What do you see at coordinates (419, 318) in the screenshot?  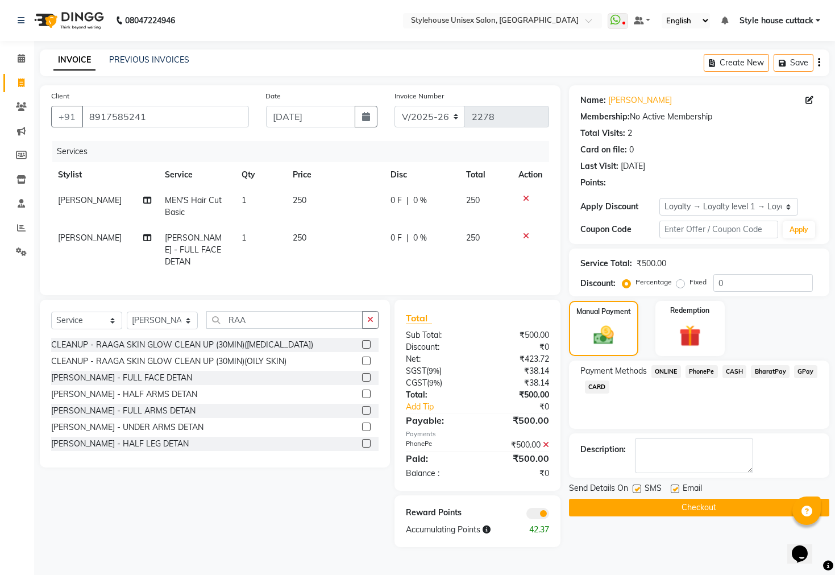 I see `span: Total` at bounding box center [419, 318].